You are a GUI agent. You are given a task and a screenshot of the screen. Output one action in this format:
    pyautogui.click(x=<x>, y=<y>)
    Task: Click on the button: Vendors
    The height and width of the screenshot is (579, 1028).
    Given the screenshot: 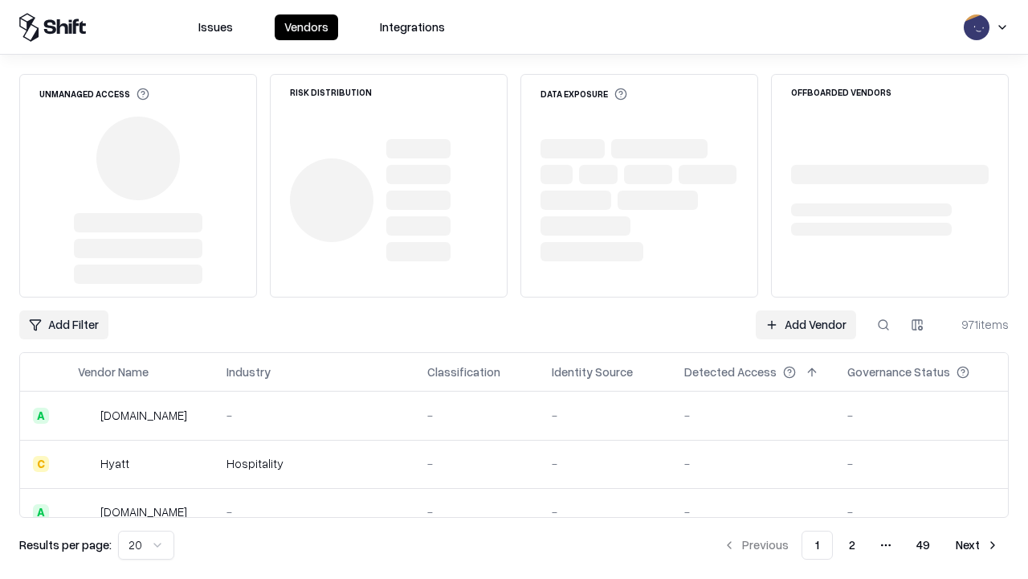 What is the action you would take?
    pyautogui.click(x=306, y=27)
    